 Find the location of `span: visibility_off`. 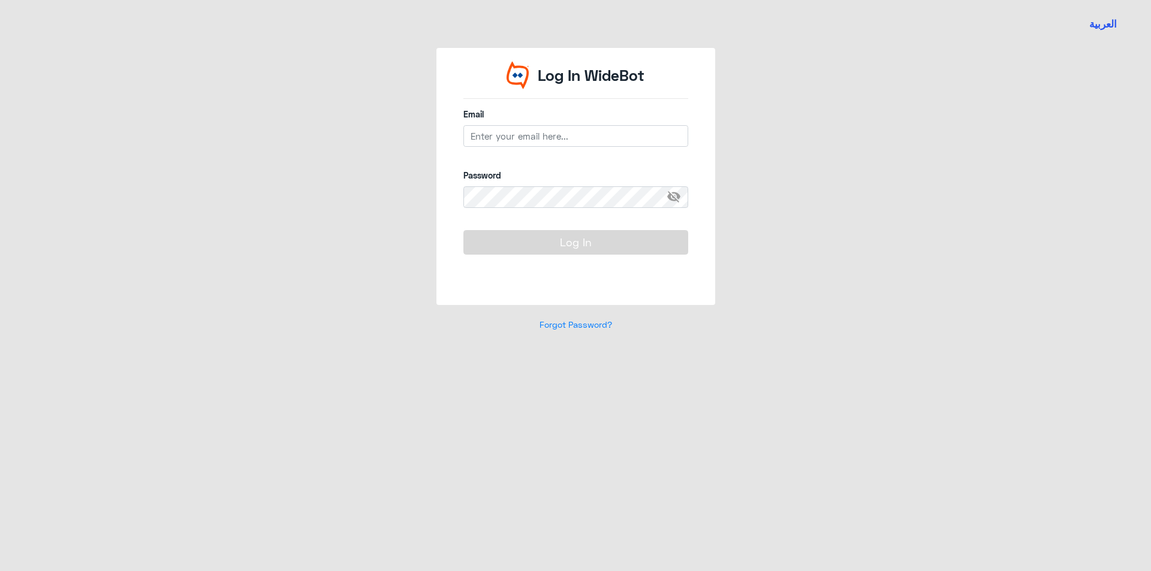

span: visibility_off is located at coordinates (677, 197).